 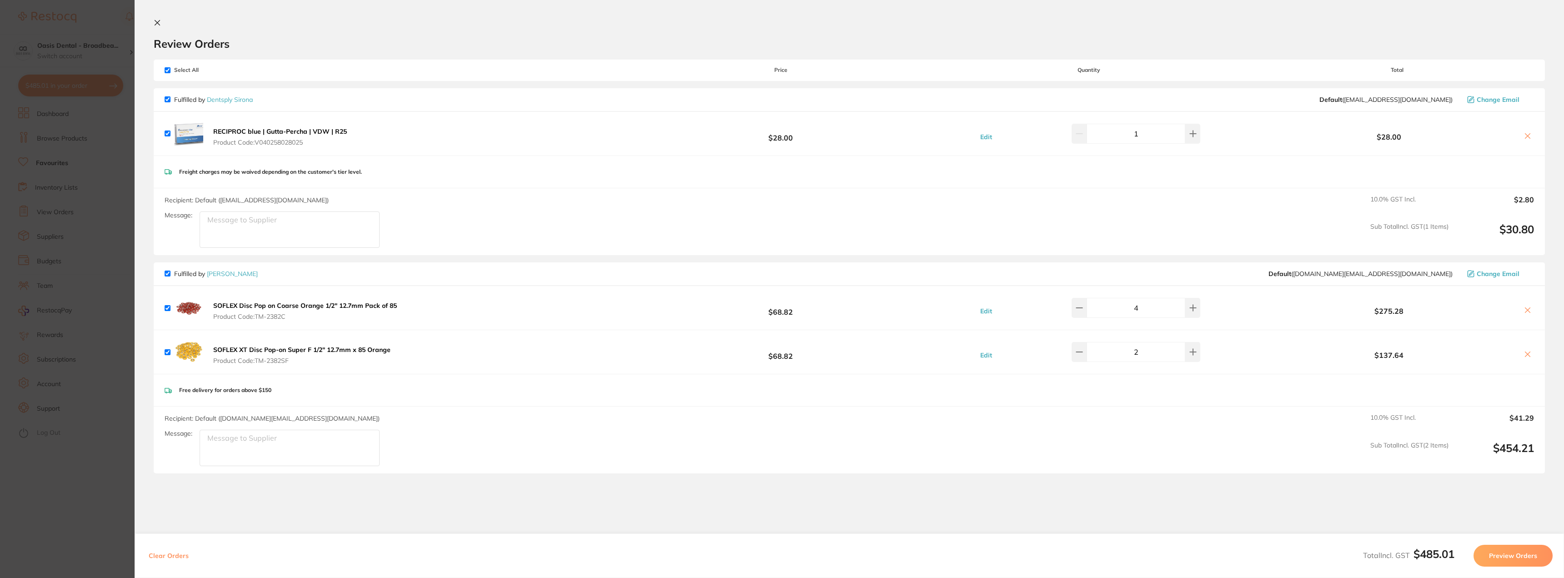 I want to click on b: $137.64, so click(x=1389, y=355).